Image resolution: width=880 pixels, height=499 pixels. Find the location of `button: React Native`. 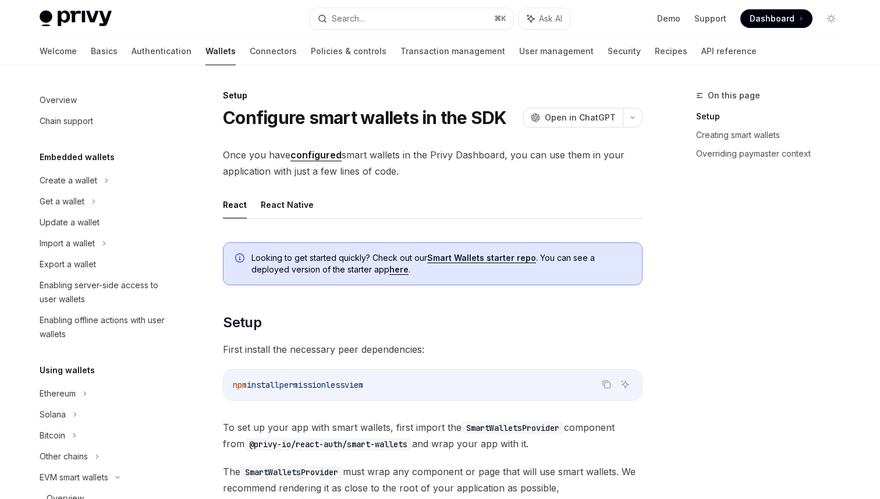

button: React Native is located at coordinates (287, 204).